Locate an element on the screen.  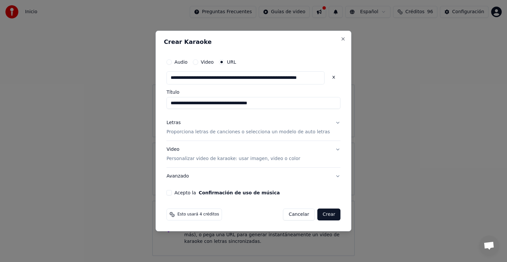
span: Esto usará 4 créditos is located at coordinates (198, 215).